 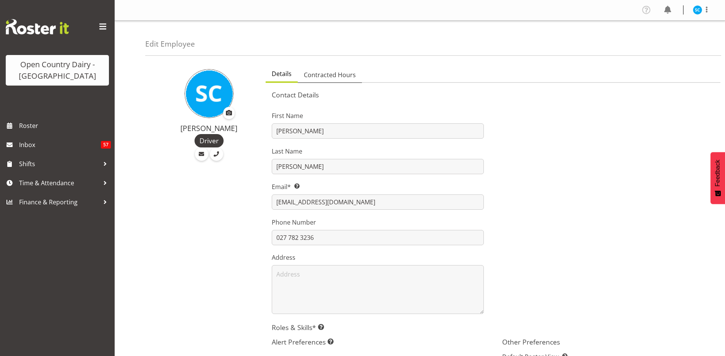 What do you see at coordinates (330, 75) in the screenshot?
I see `span: Contracted Hours` at bounding box center [330, 75].